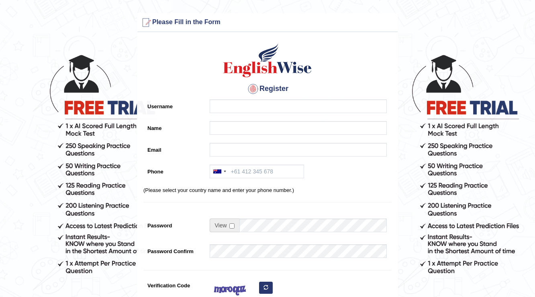 The height and width of the screenshot is (297, 535). Describe the element at coordinates (174, 148) in the screenshot. I see `label: Email` at that location.